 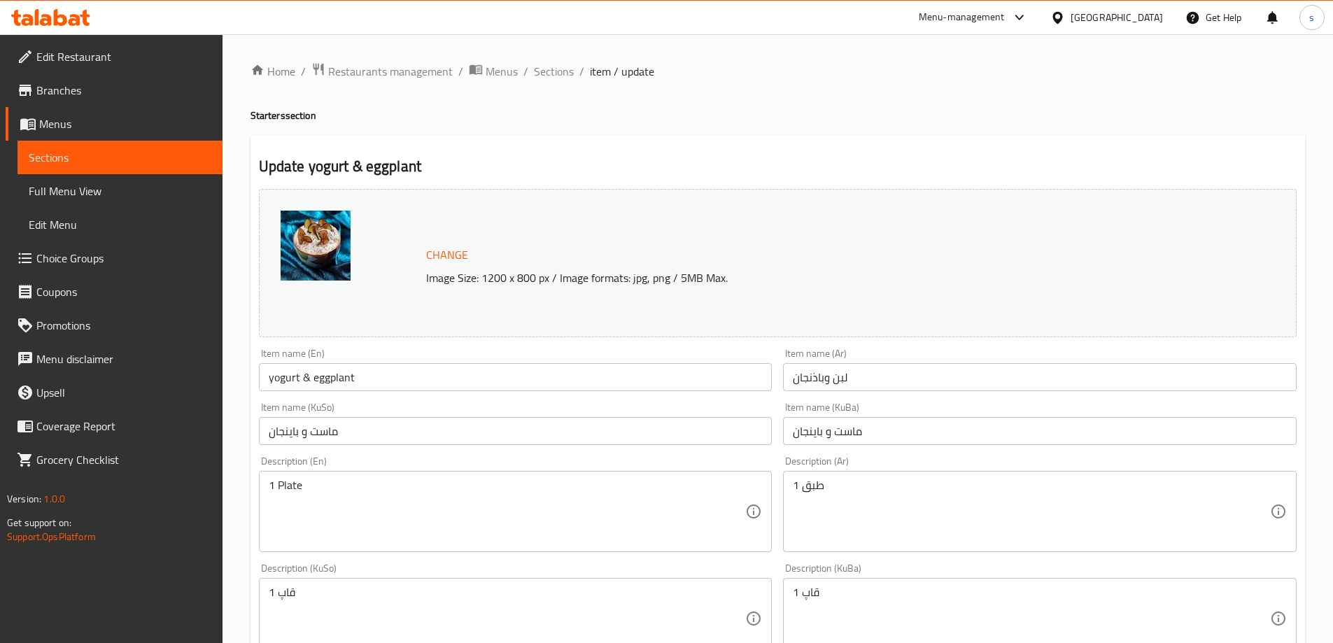 I want to click on span: Version:, so click(x=24, y=499).